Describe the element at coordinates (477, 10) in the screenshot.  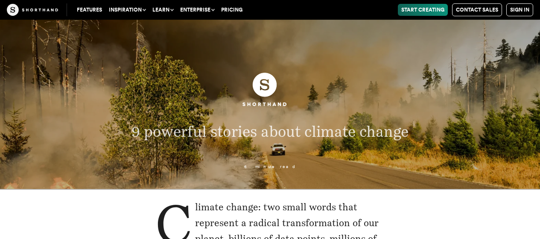
I see `a: Contact Sales` at that location.